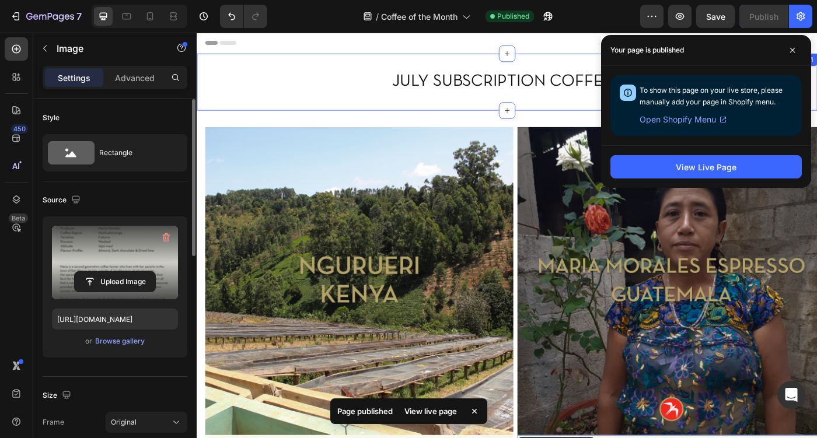 Image resolution: width=817 pixels, height=438 pixels. What do you see at coordinates (135, 78) in the screenshot?
I see `p: Advanced` at bounding box center [135, 78].